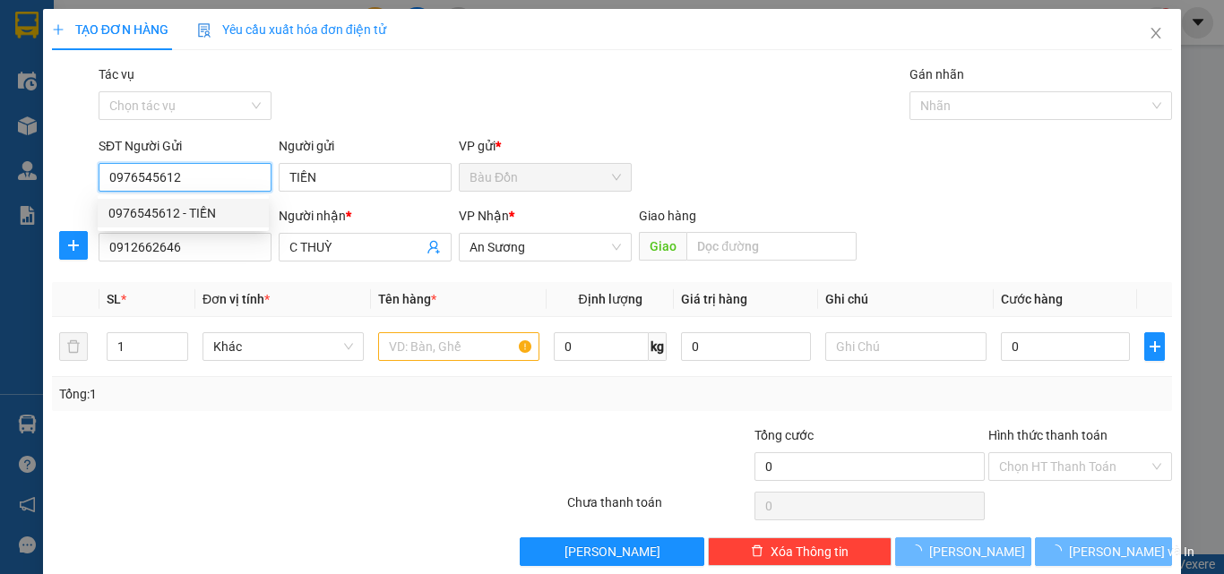  I want to click on span: close, so click(1156, 33).